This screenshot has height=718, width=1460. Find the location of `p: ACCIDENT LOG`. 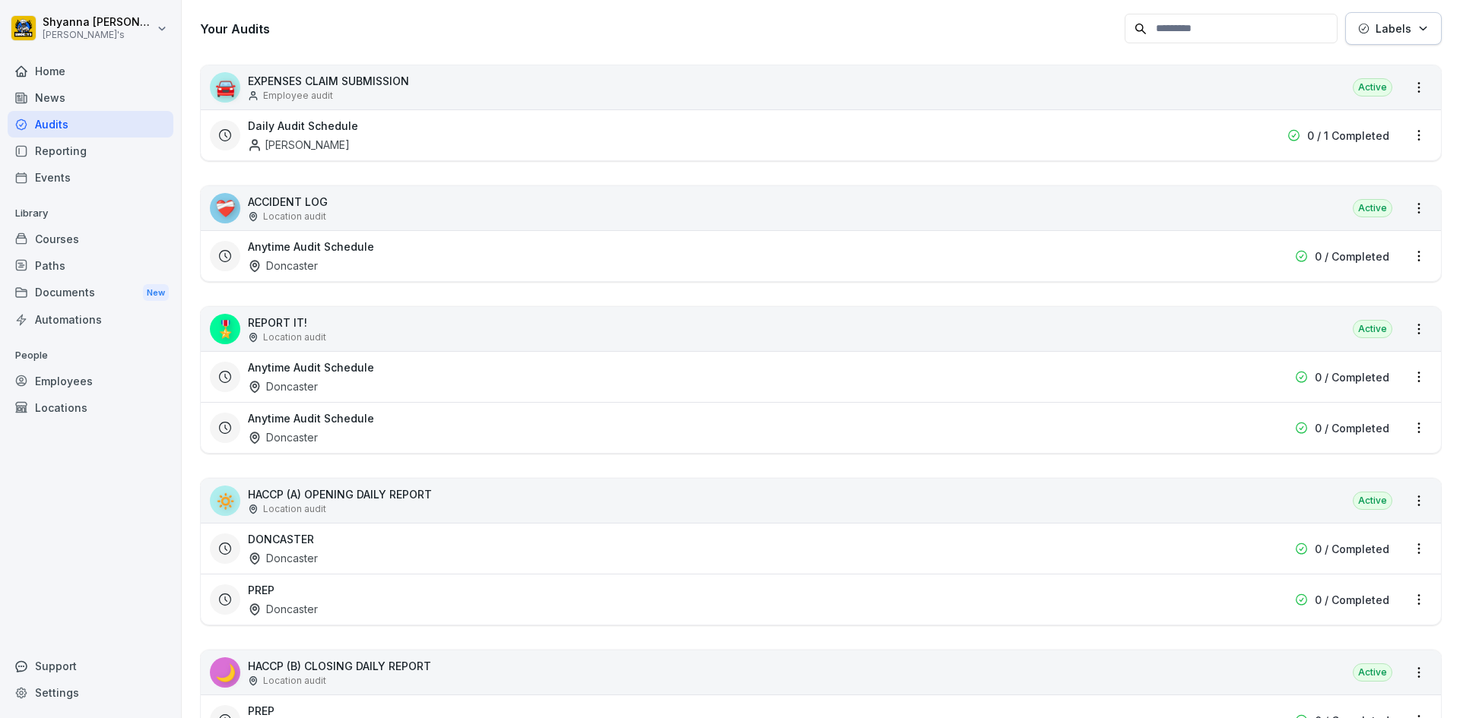

p: ACCIDENT LOG is located at coordinates (287, 201).